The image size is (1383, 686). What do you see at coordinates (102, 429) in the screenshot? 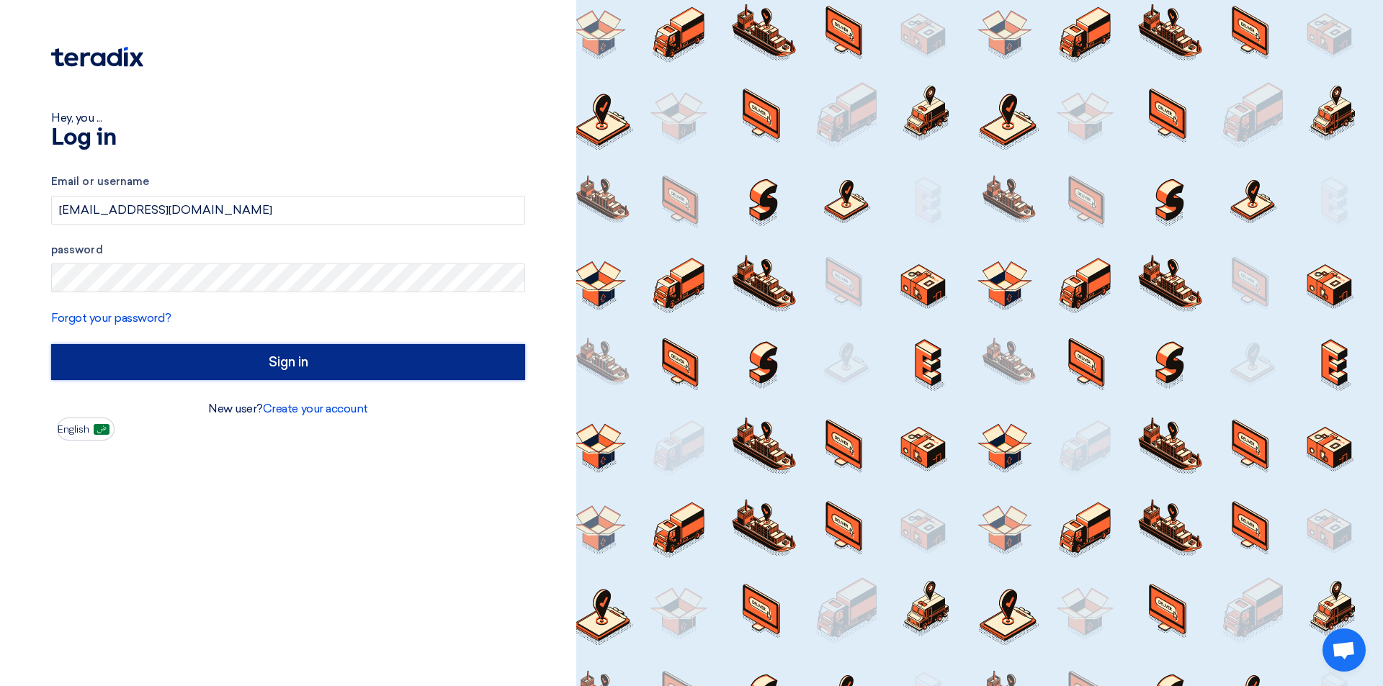
I see `img: ar-AR.png` at bounding box center [102, 429].